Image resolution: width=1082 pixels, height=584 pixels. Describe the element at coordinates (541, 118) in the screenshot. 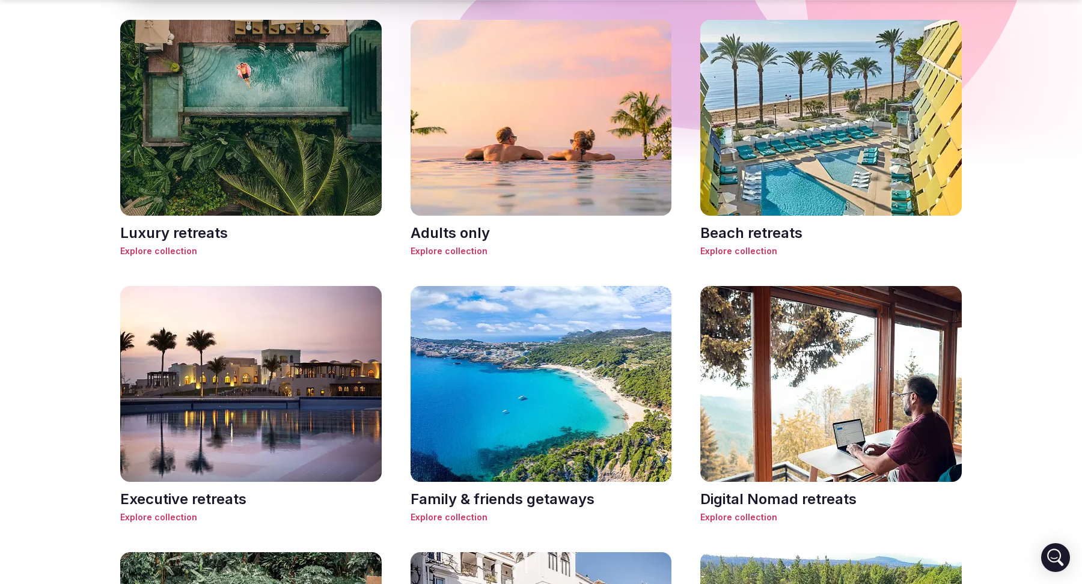

I see `img: Adults only` at that location.